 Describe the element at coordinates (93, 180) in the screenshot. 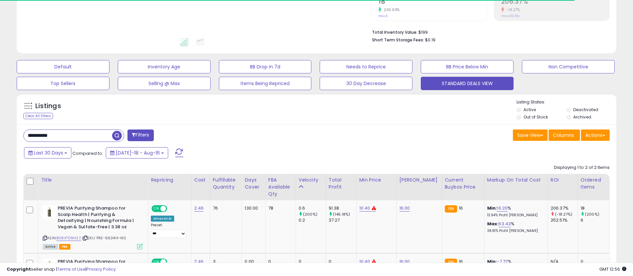

I see `div: Title` at that location.